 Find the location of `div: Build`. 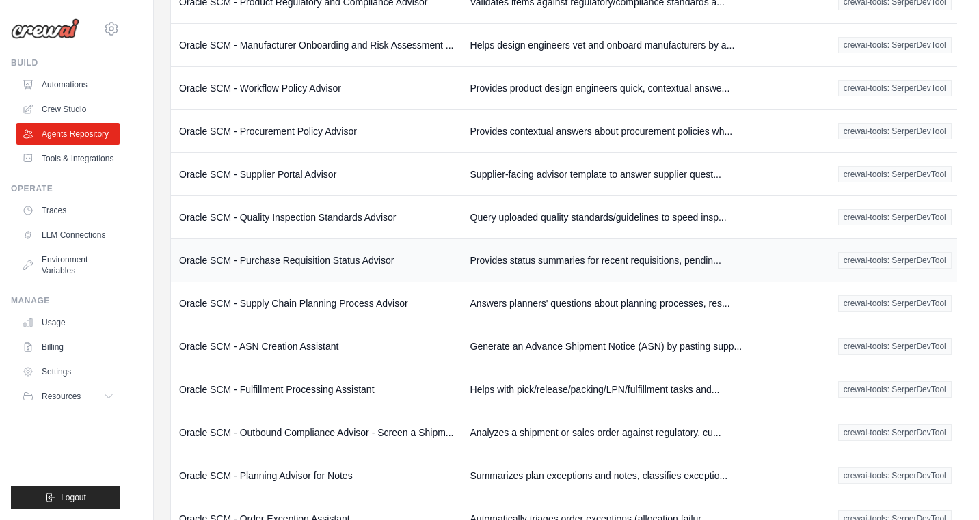

div: Build is located at coordinates (65, 63).